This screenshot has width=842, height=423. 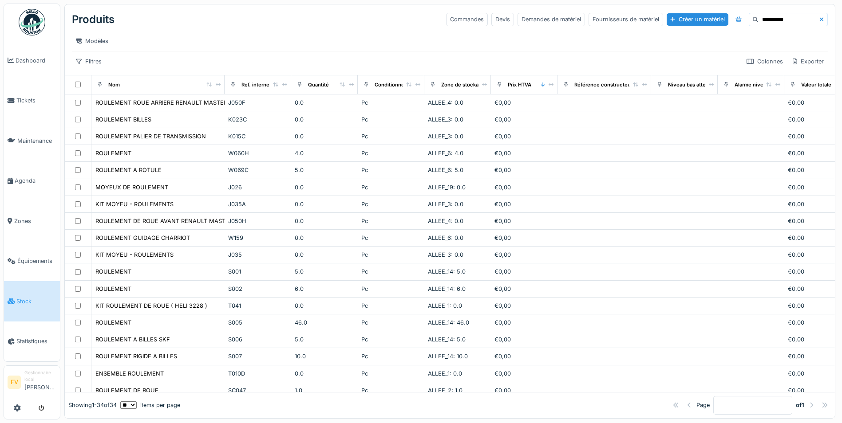 I want to click on div: ROULEMENT GUIDAGE CHARRIOT, so click(x=142, y=238).